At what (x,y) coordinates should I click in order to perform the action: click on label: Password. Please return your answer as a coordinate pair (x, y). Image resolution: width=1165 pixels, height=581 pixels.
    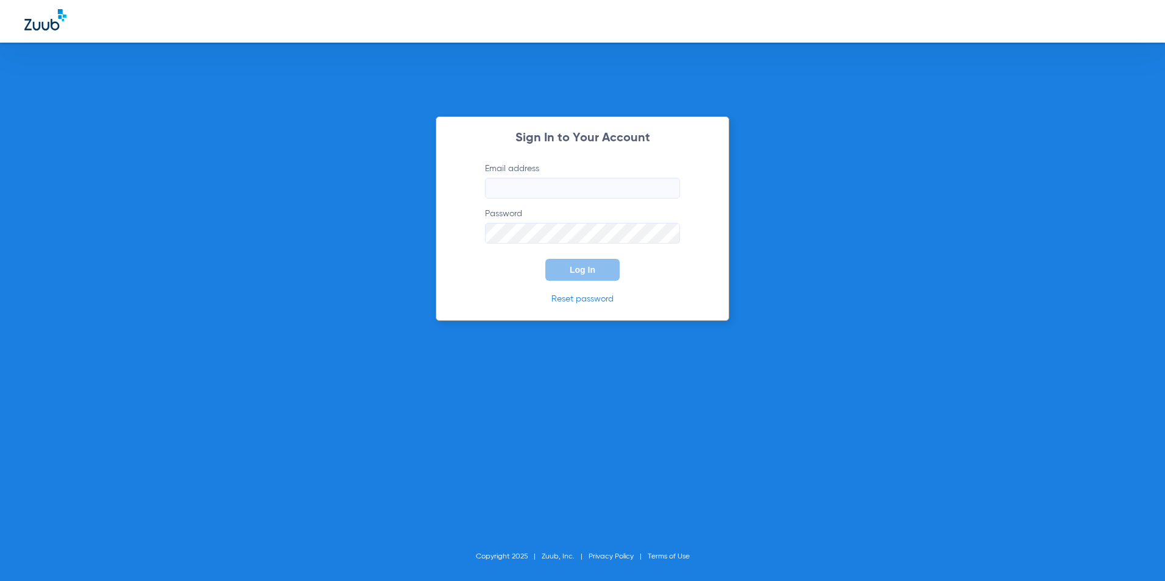
    Looking at the image, I should click on (582, 225).